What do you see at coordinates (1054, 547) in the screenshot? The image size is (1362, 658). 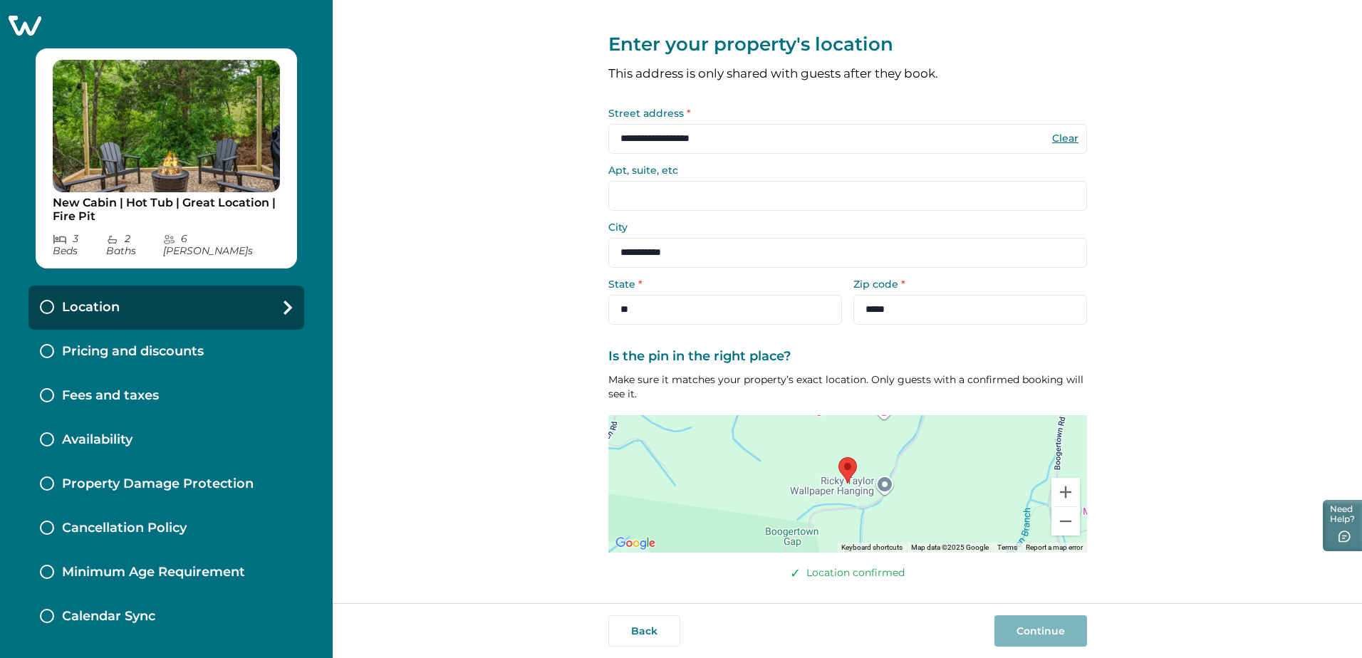 I see `a: Report a map error` at bounding box center [1054, 547].